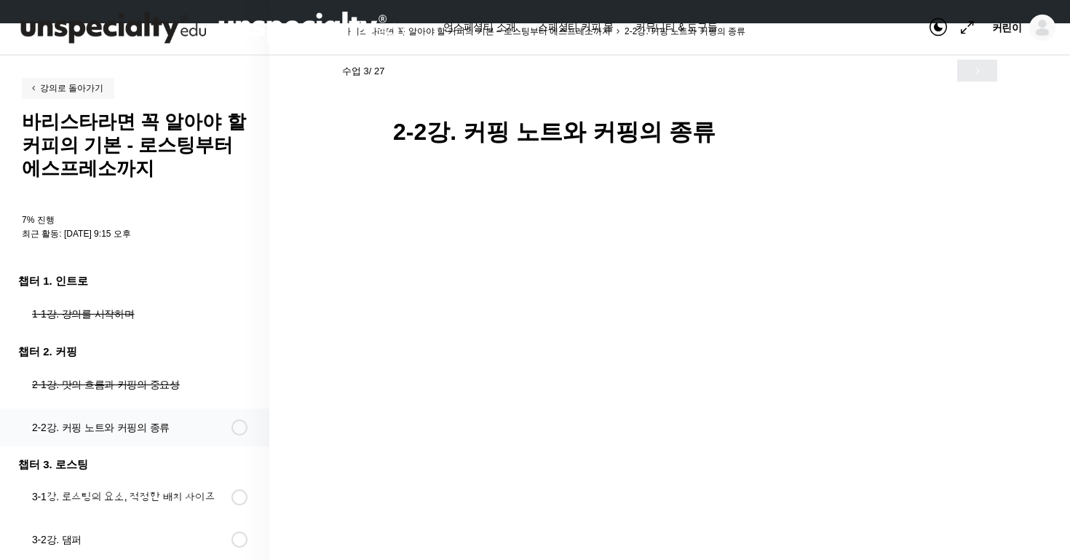 This screenshot has height=560, width=1070. What do you see at coordinates (480, 27) in the screenshot?
I see `span: 언스페셜티 소개` at bounding box center [480, 27].